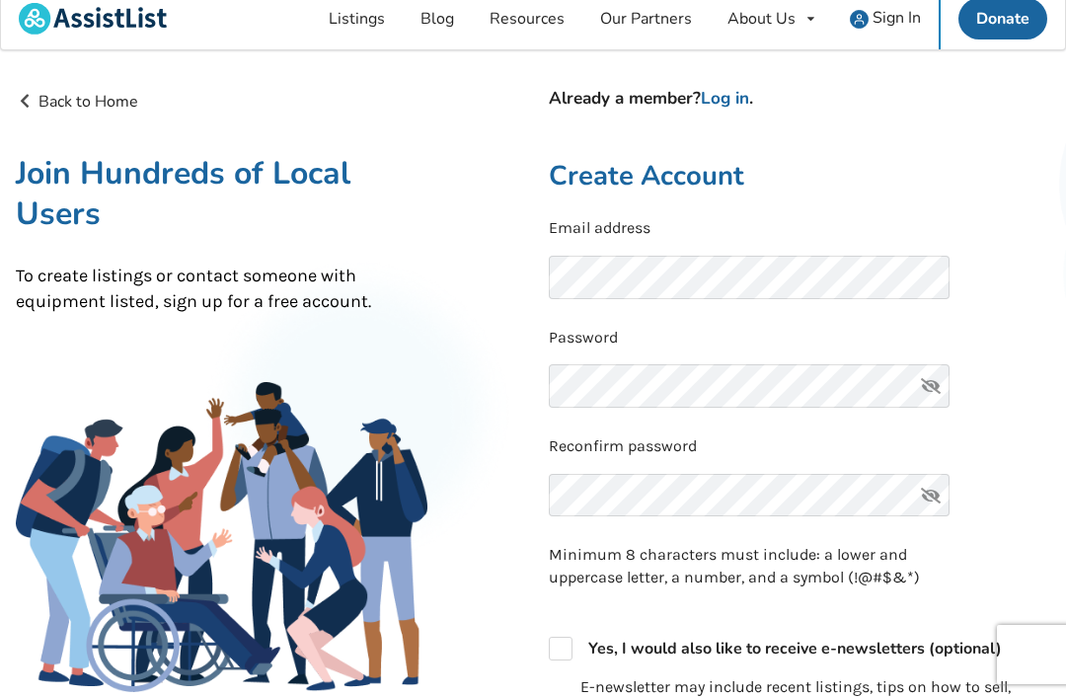 The width and height of the screenshot is (1066, 698). I want to click on h1: Join Hundreds of Local Users, so click(221, 194).